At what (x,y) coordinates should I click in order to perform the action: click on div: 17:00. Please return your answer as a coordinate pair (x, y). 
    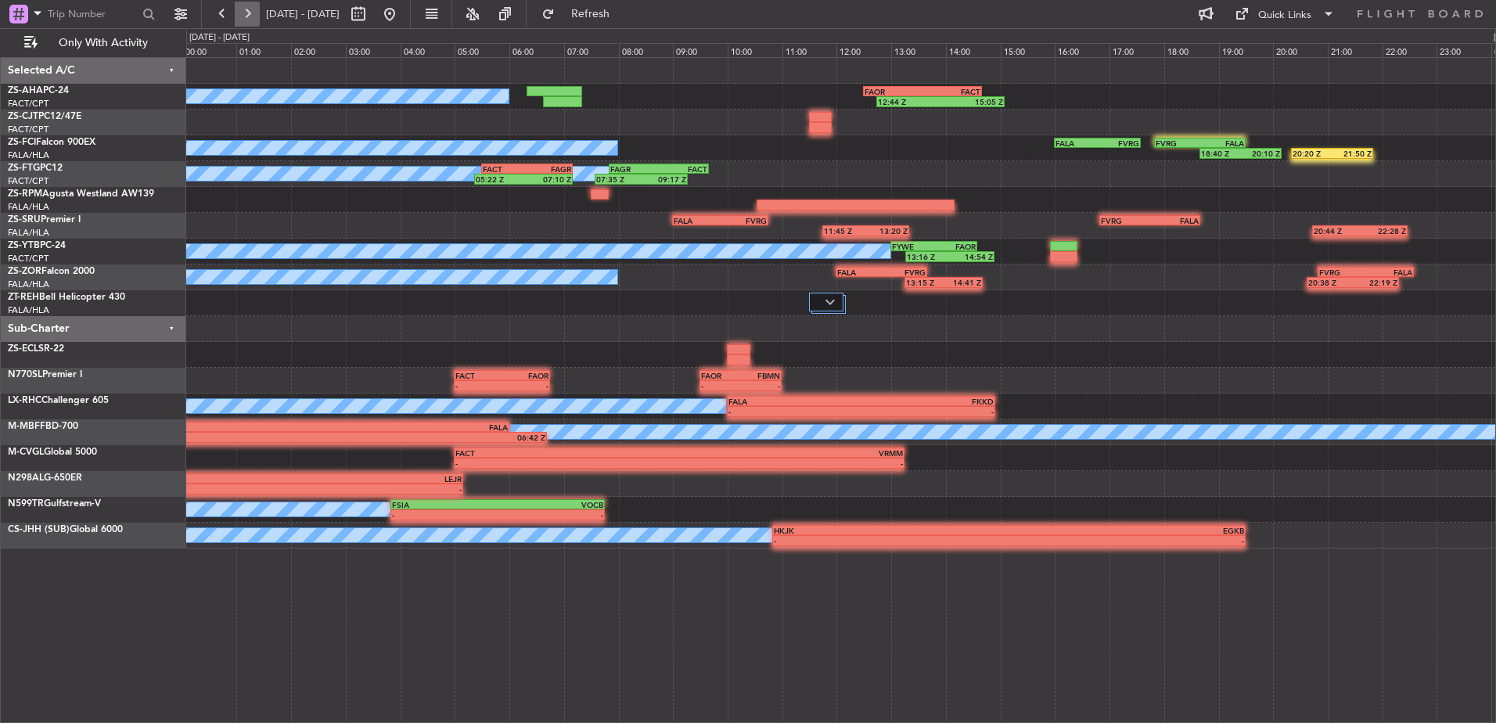
    Looking at the image, I should click on (1137, 50).